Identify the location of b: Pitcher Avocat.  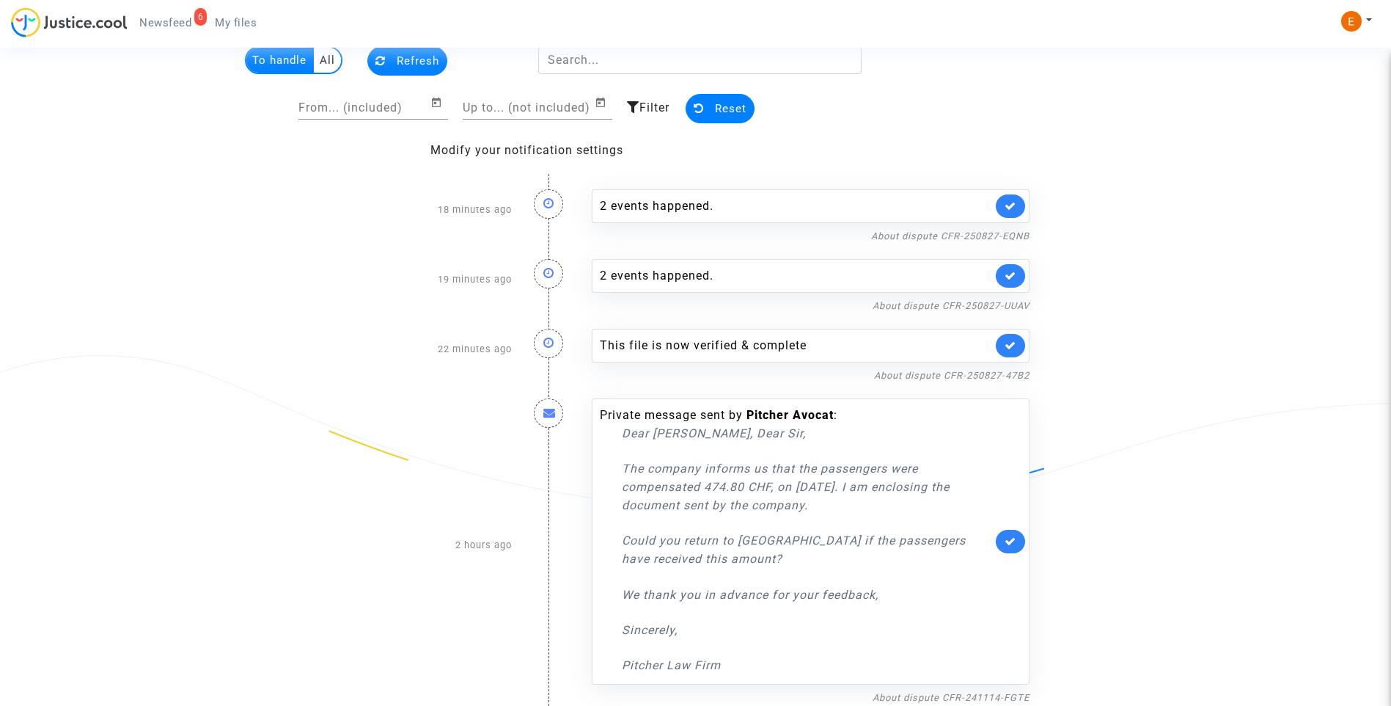
(790, 414).